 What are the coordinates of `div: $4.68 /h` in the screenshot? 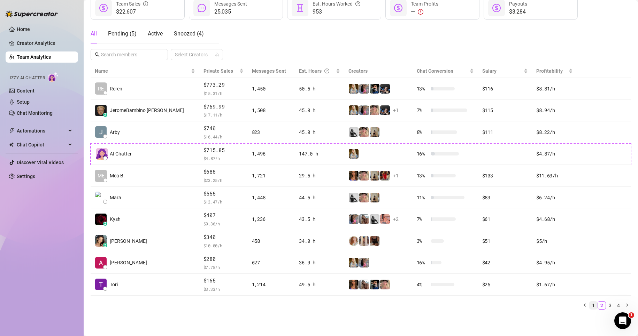 It's located at (554, 219).